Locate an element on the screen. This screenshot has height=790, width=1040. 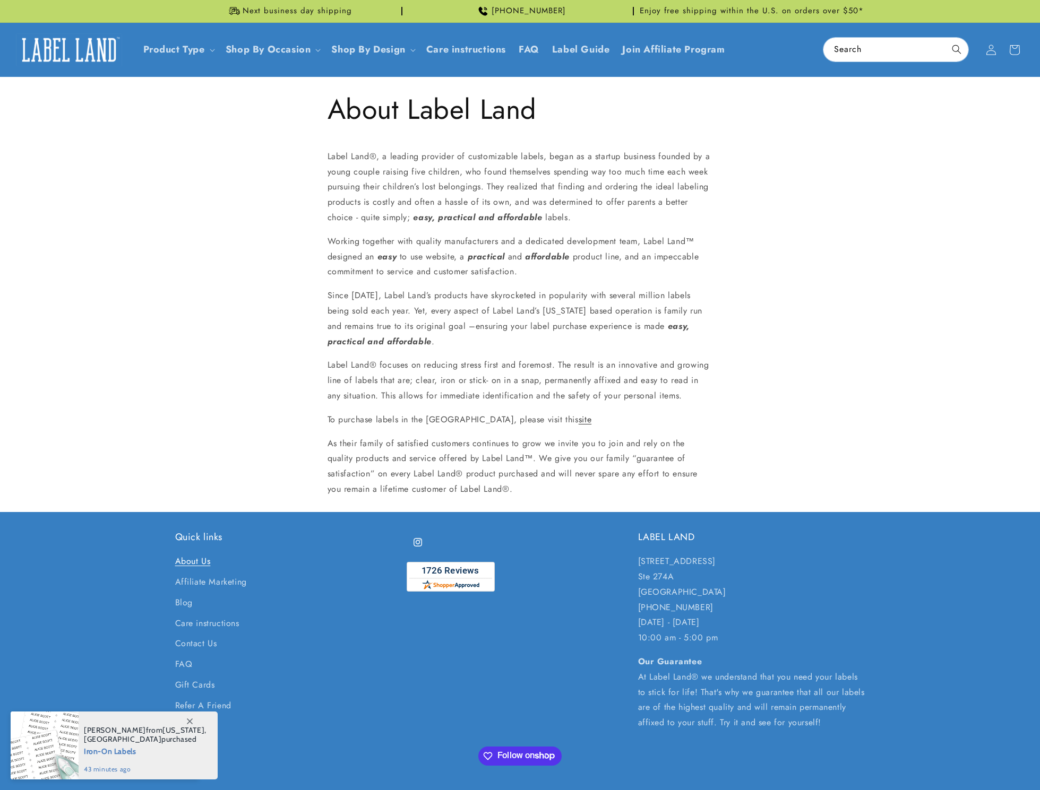
a: Join Affiliate Program is located at coordinates (673, 49).